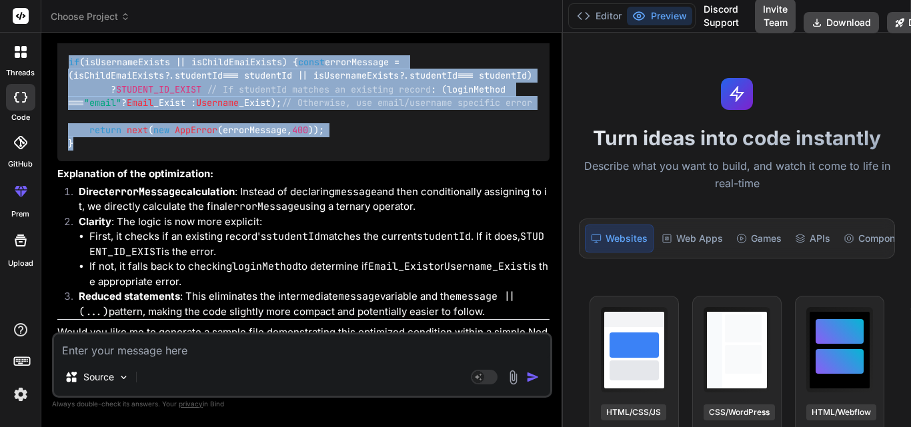  Describe the element at coordinates (20, 164) in the screenshot. I see `label: GitHub` at that location.